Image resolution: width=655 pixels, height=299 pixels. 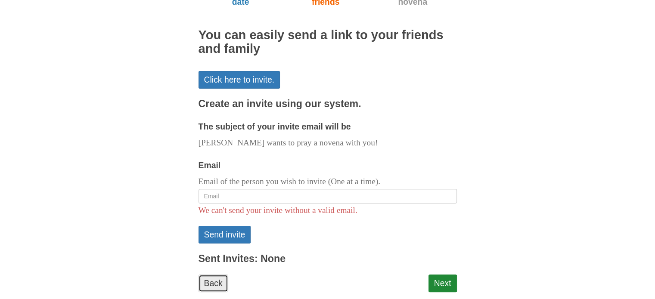 I want to click on input: Email, so click(x=328, y=196).